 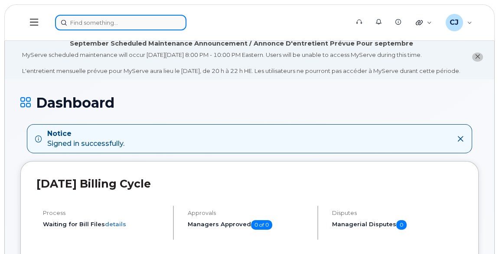 What do you see at coordinates (477, 57) in the screenshot?
I see `button: close notification` at bounding box center [477, 57].